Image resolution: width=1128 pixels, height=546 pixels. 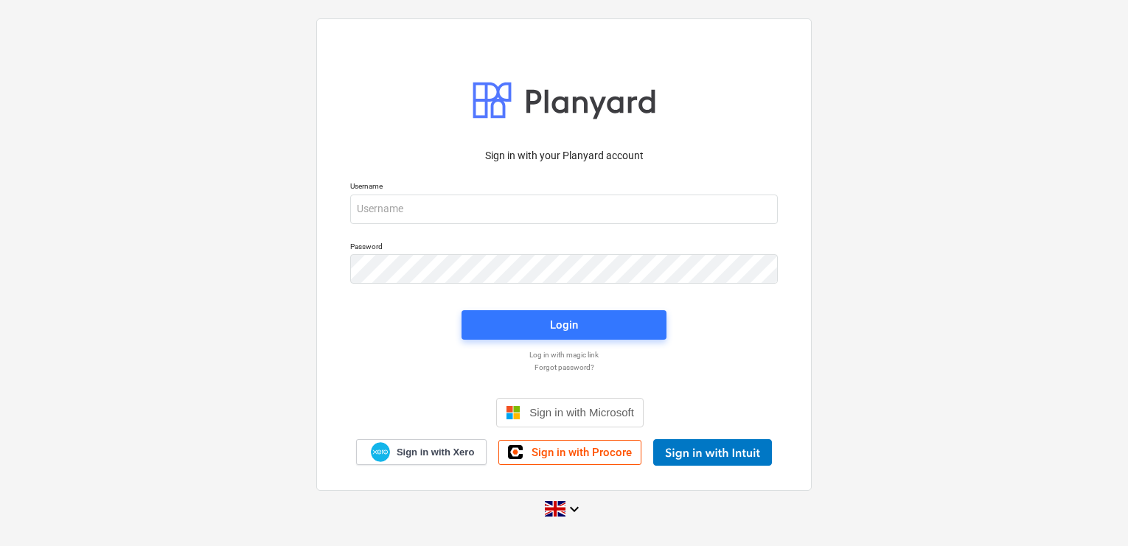 What do you see at coordinates (564, 325) in the screenshot?
I see `div: Login` at bounding box center [564, 325].